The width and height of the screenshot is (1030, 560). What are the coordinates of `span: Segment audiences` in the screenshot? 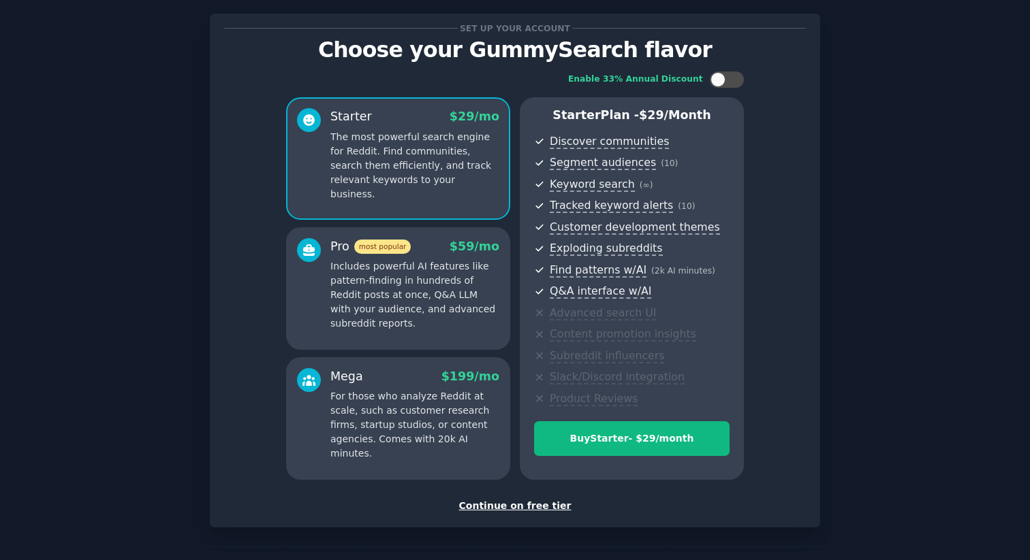 It's located at (603, 163).